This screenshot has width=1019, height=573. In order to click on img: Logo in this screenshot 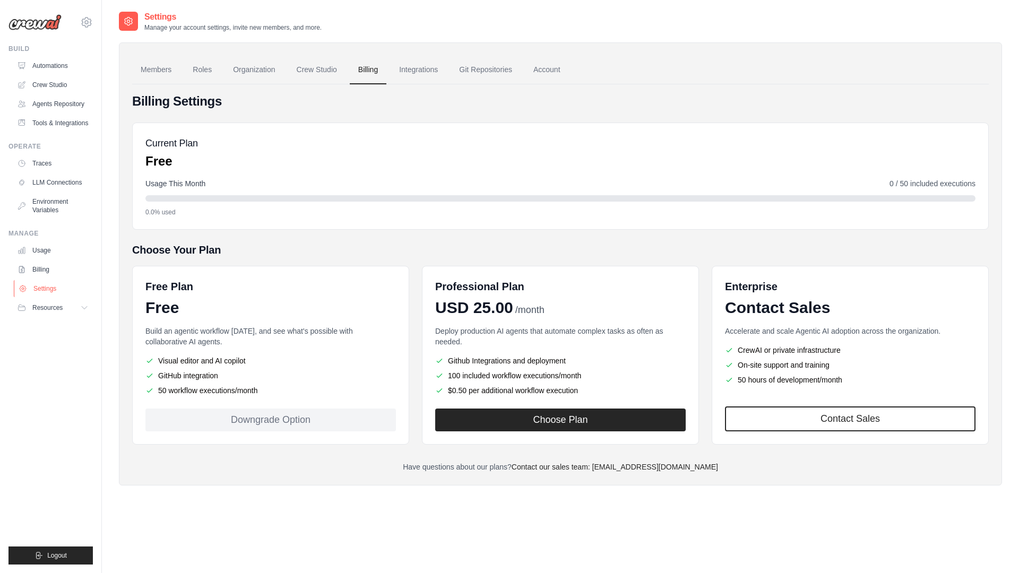, I will do `click(35, 22)`.